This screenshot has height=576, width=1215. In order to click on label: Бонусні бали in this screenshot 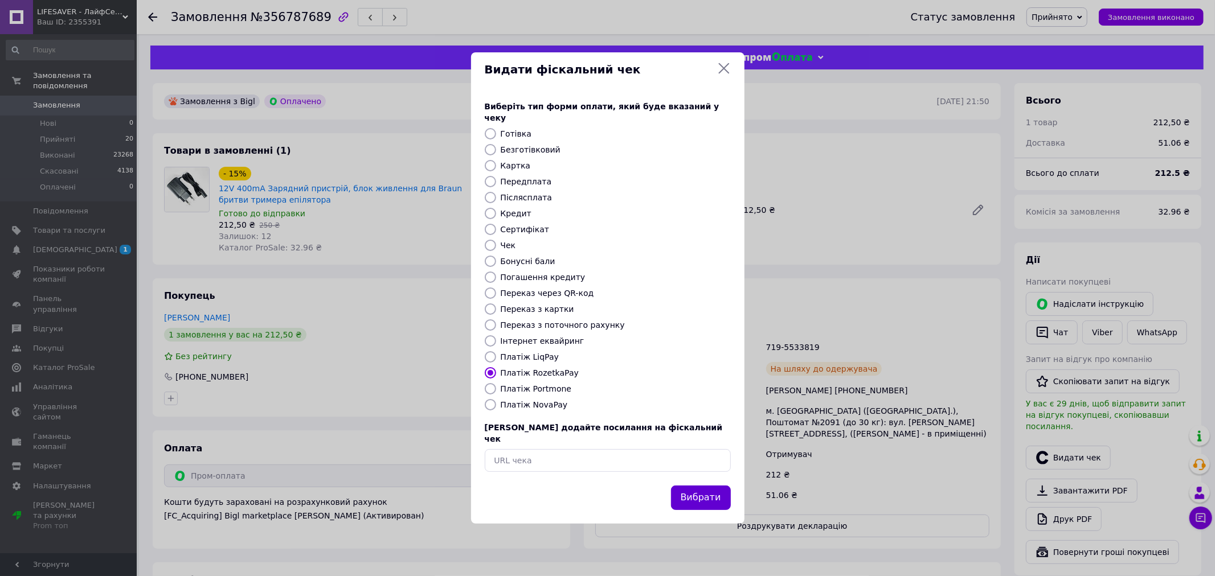, I will do `click(528, 261)`.